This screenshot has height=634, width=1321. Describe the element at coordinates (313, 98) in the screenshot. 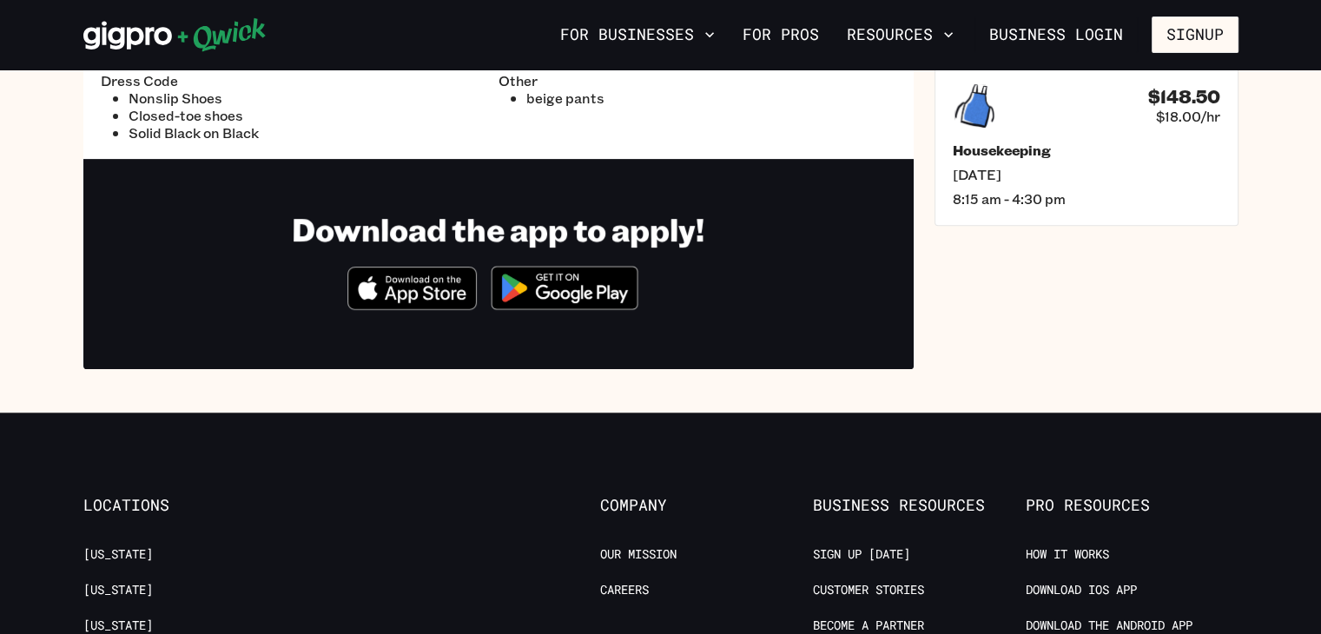

I see `li: Nonslip Shoes` at that location.